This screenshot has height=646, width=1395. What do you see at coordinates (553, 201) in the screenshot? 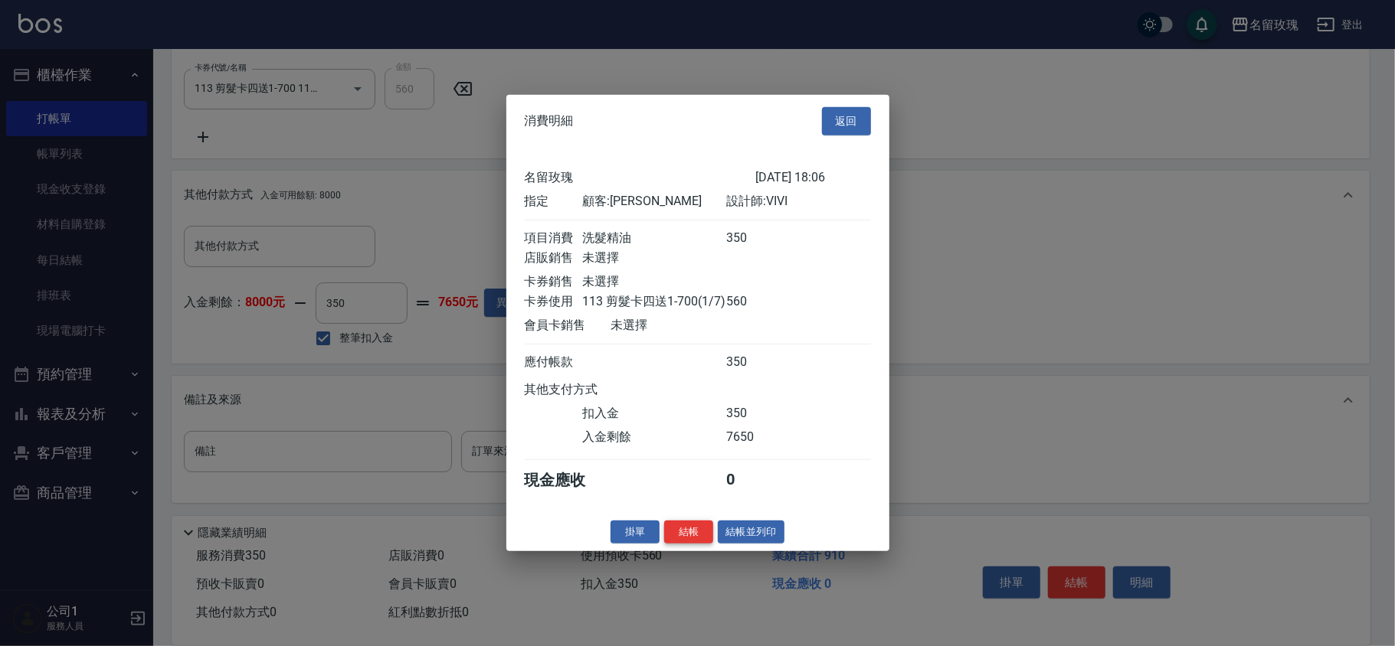
I see `div: 指定` at bounding box center [553, 201].